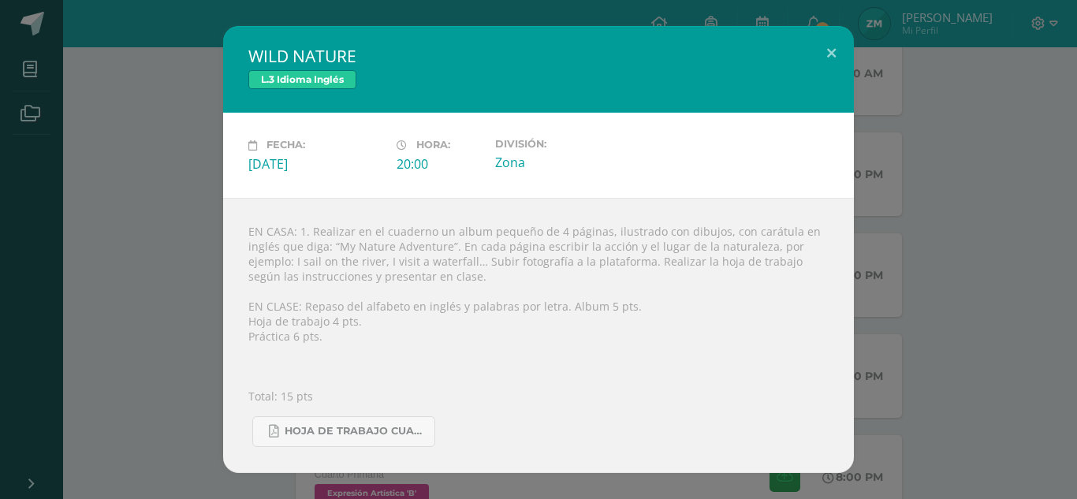 The height and width of the screenshot is (499, 1077). Describe the element at coordinates (563, 162) in the screenshot. I see `div: Zona` at that location.